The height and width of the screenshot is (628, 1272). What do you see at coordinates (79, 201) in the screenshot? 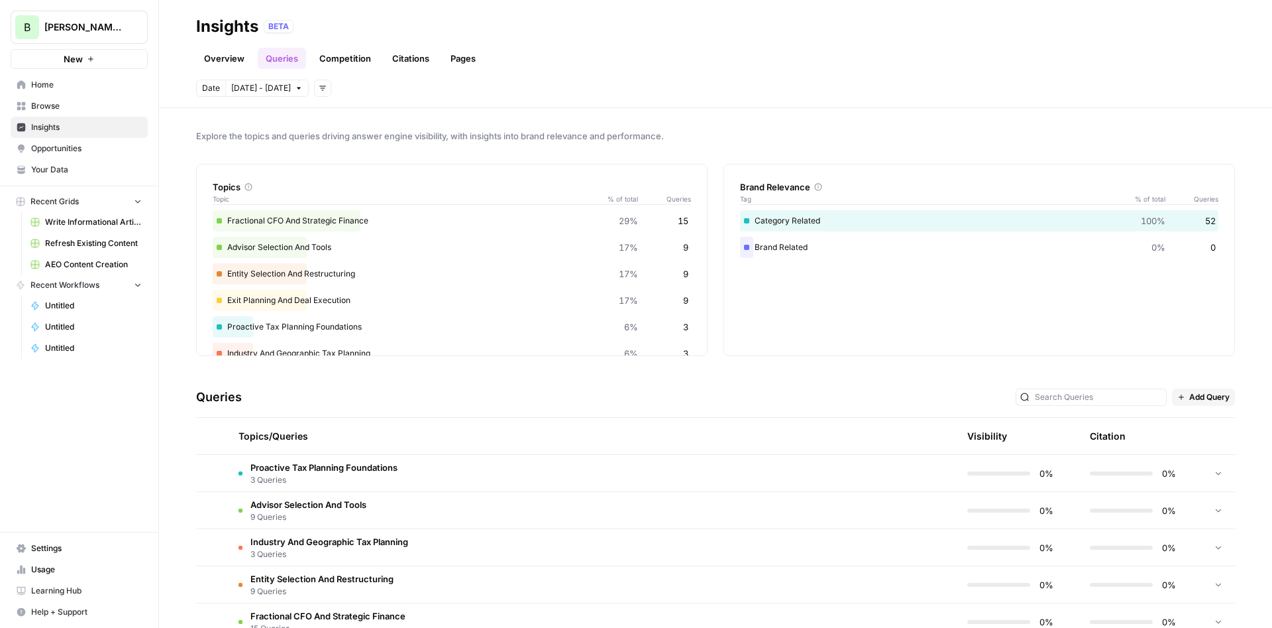
I see `button: Recent Grids` at bounding box center [79, 201].